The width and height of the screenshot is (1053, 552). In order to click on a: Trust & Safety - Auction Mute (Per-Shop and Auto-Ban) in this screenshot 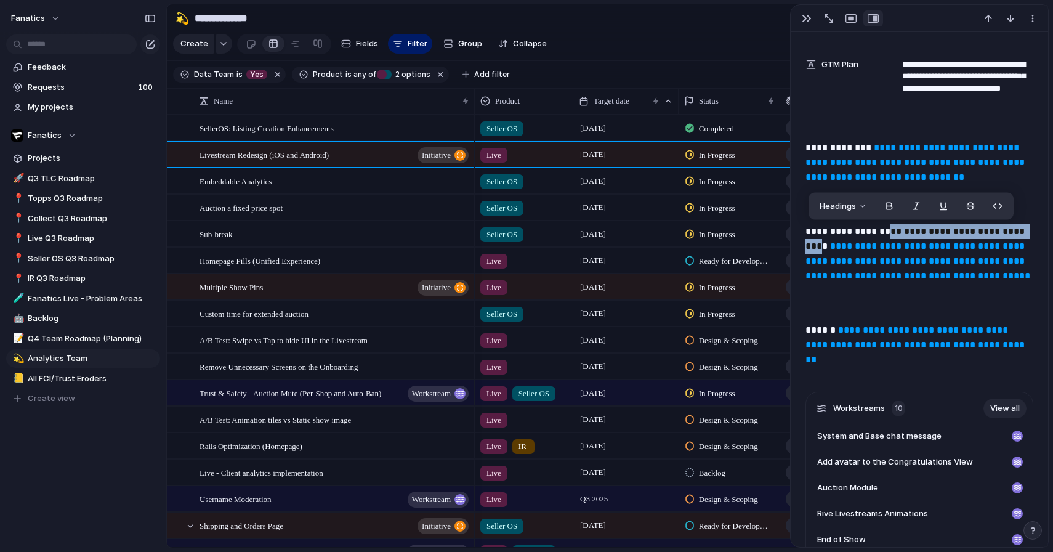, I will do `click(829, 393)`.